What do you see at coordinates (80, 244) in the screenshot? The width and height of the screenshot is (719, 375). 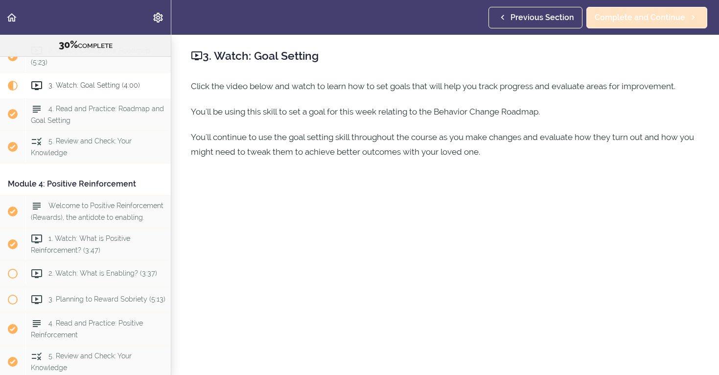 I see `span: 1. Watch: What is Positive Reinforcement? (3:47)` at bounding box center [80, 244].